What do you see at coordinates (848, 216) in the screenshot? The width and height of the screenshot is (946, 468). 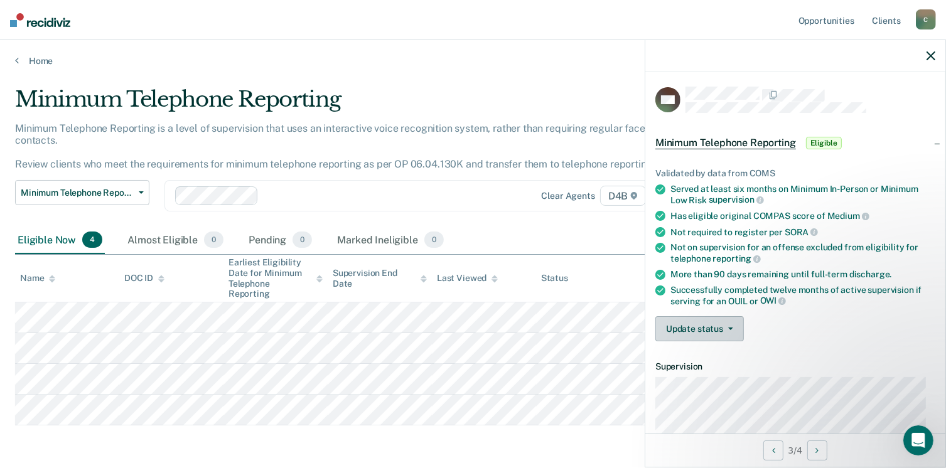 I see `span: Medium` at bounding box center [848, 216].